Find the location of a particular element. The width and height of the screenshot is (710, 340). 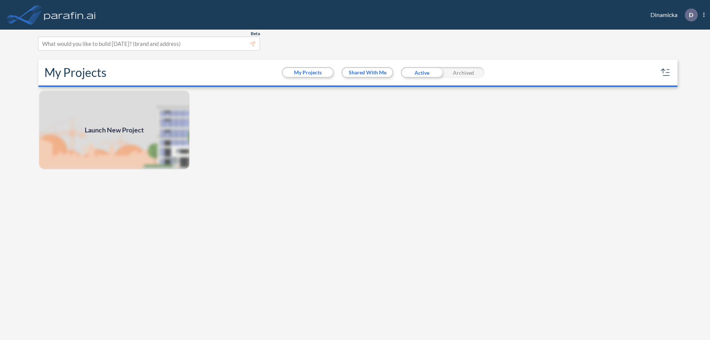

button: My Projects is located at coordinates (307, 72).